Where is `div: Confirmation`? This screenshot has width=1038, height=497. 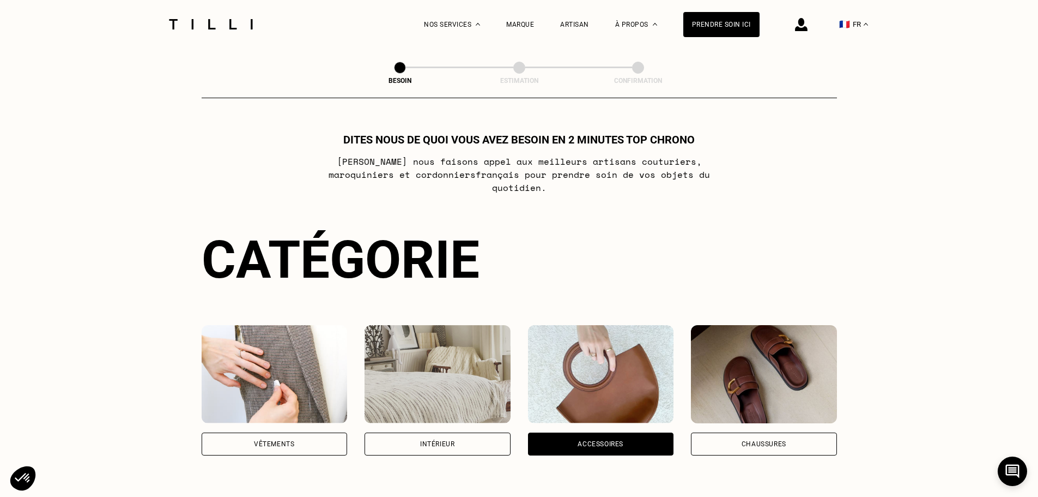 div: Confirmation is located at coordinates (638, 81).